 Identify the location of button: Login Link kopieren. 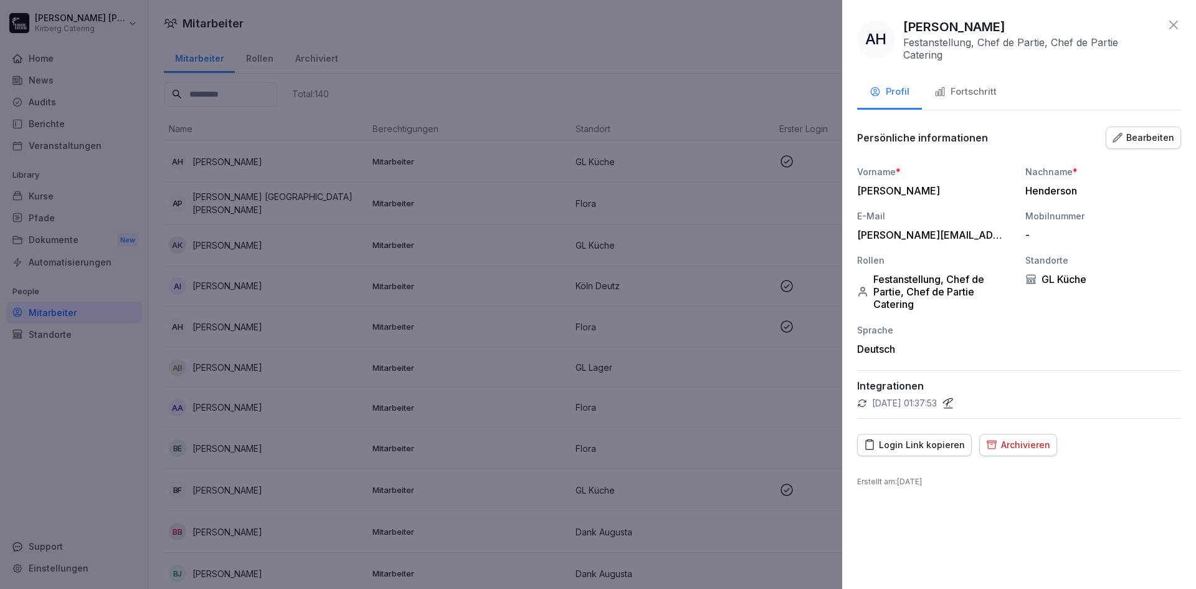
(915, 445).